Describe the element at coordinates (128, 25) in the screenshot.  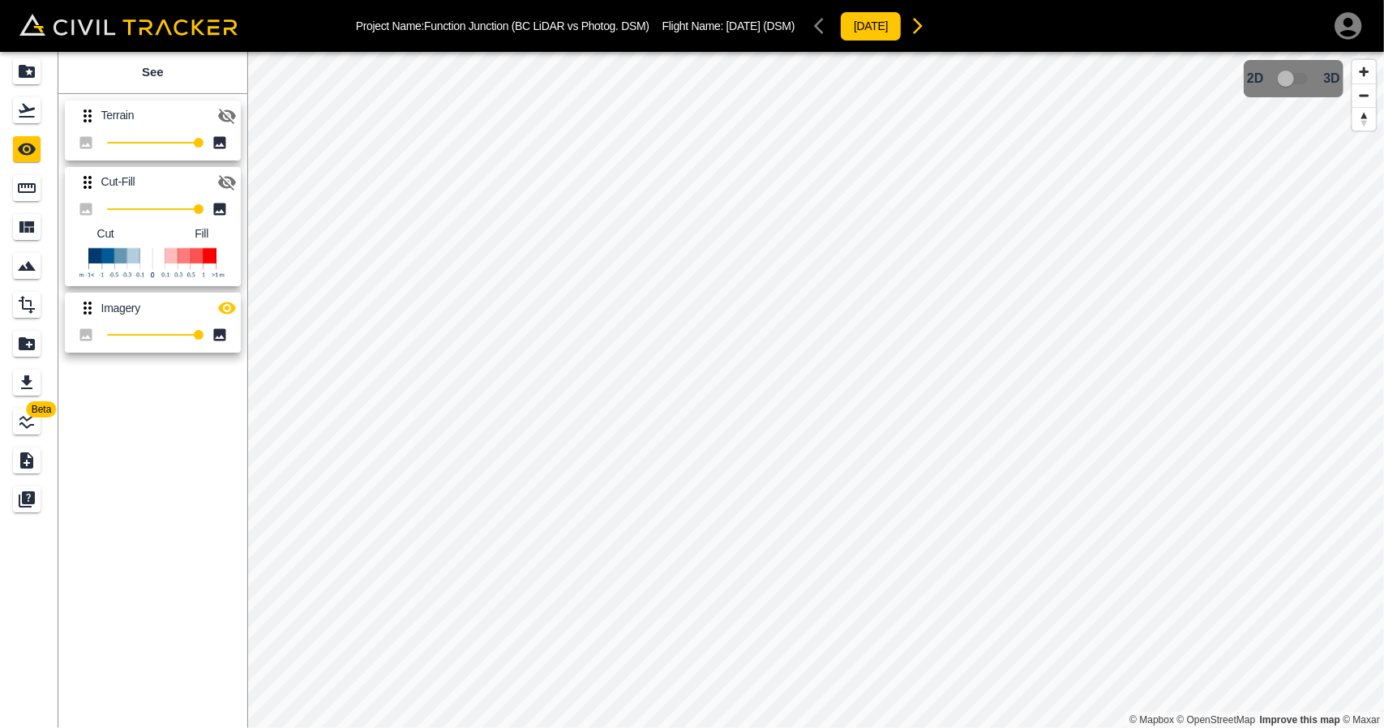
I see `img: Civil Tracker` at that location.